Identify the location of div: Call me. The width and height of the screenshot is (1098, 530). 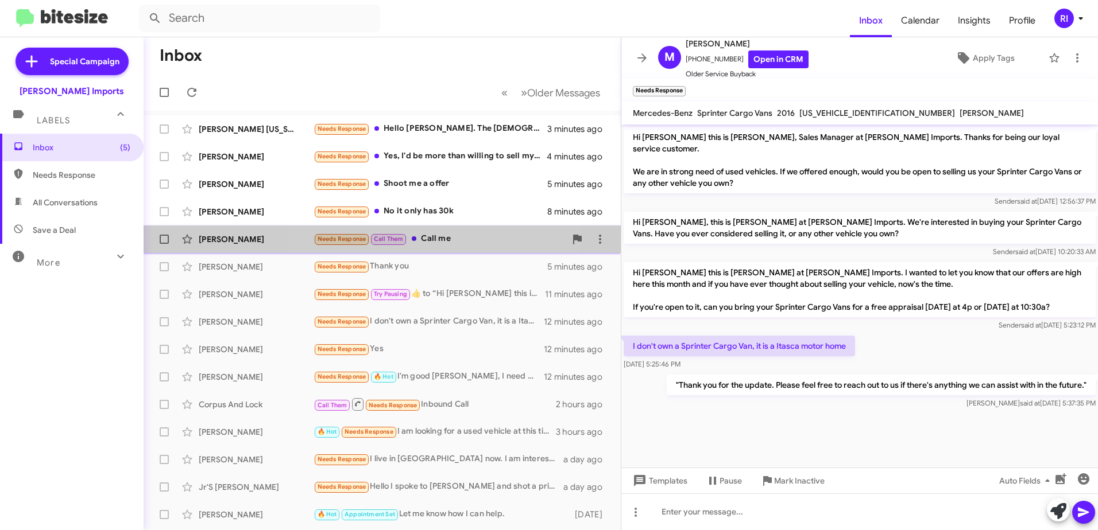
(439, 239).